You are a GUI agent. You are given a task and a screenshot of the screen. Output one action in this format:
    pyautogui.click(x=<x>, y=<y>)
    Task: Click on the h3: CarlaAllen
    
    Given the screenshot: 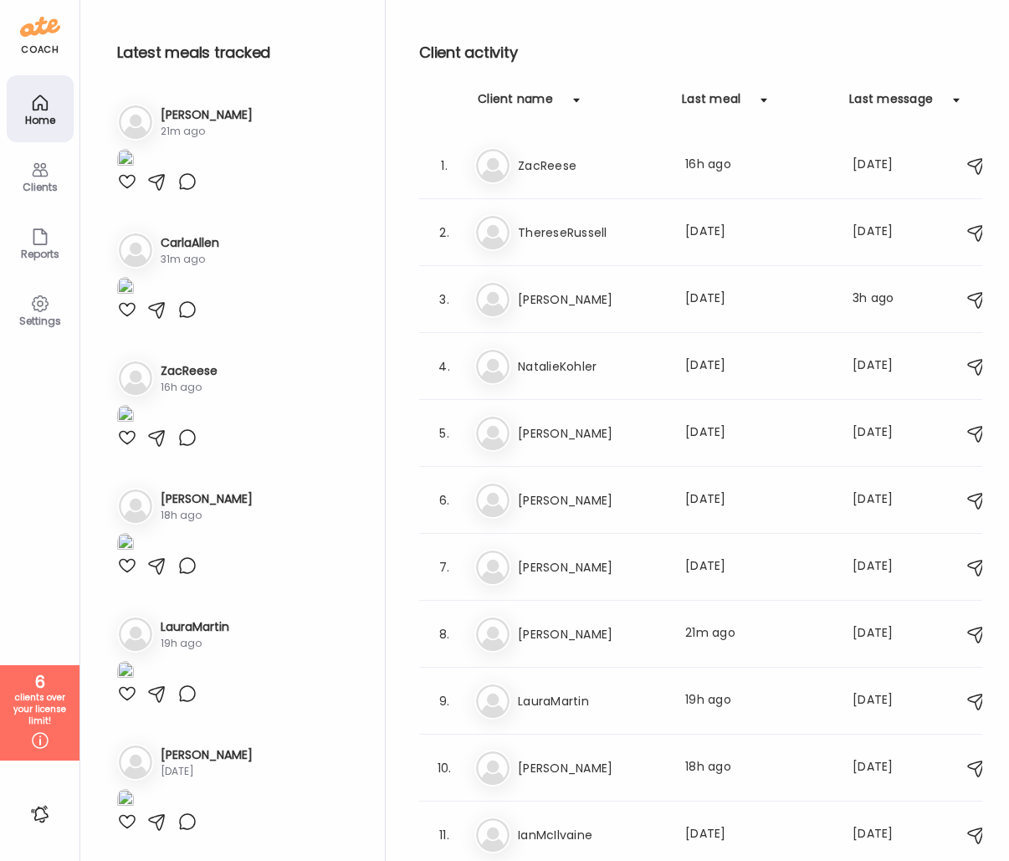 What is the action you would take?
    pyautogui.click(x=190, y=243)
    